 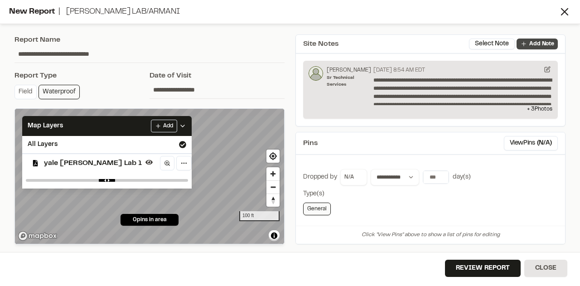 I want to click on button: Find my location, so click(x=273, y=156).